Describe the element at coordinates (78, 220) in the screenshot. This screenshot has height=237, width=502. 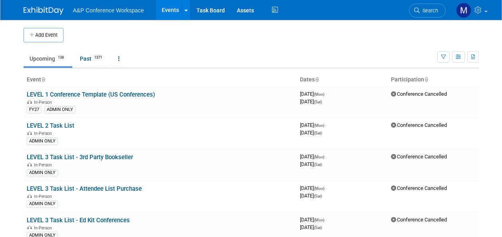
I see `a: LEVEL 3 Task List - Ed Kit Conferences` at that location.